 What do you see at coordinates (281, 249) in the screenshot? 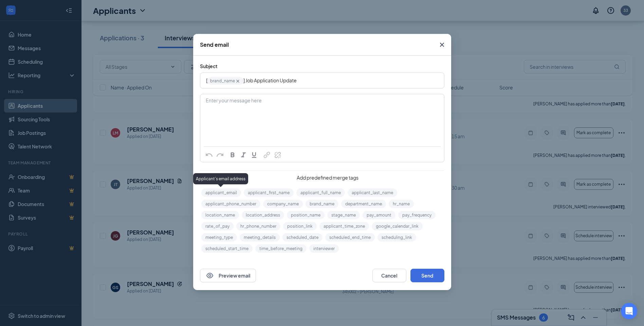
I see `button: time_before_meeting` at bounding box center [281, 249].